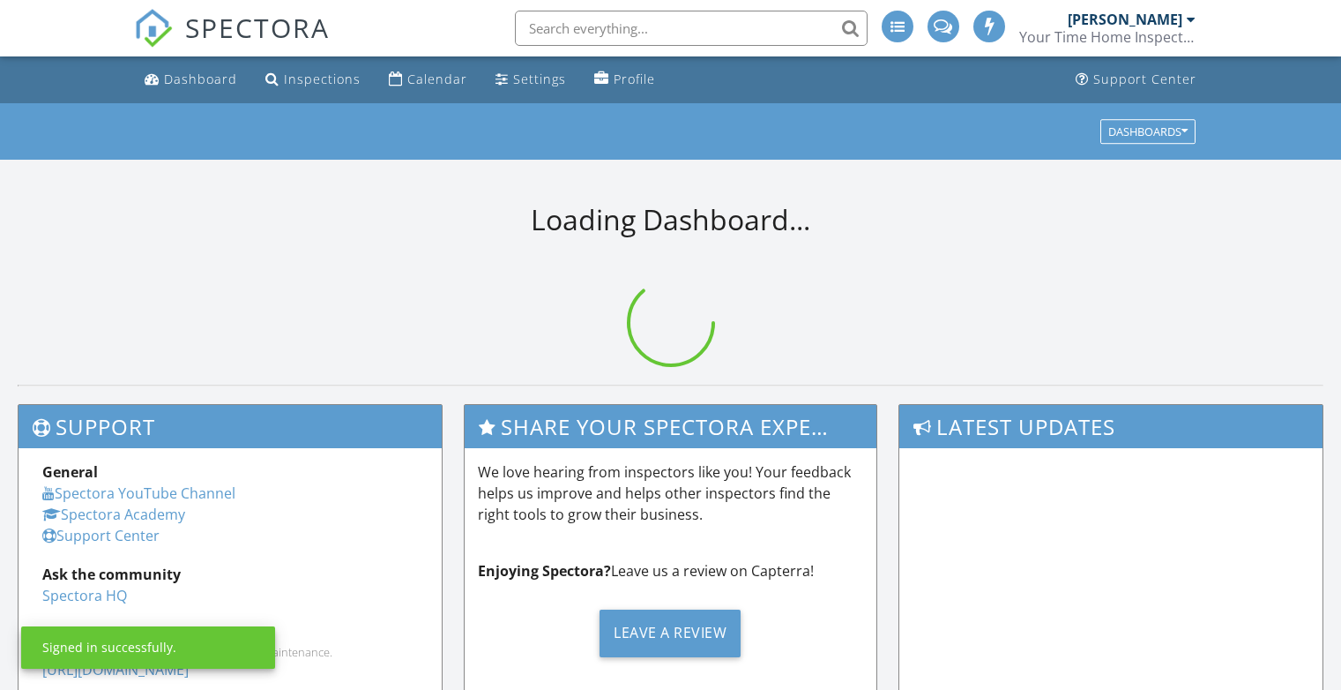  What do you see at coordinates (322, 78) in the screenshot?
I see `div: Inspections` at bounding box center [322, 78].